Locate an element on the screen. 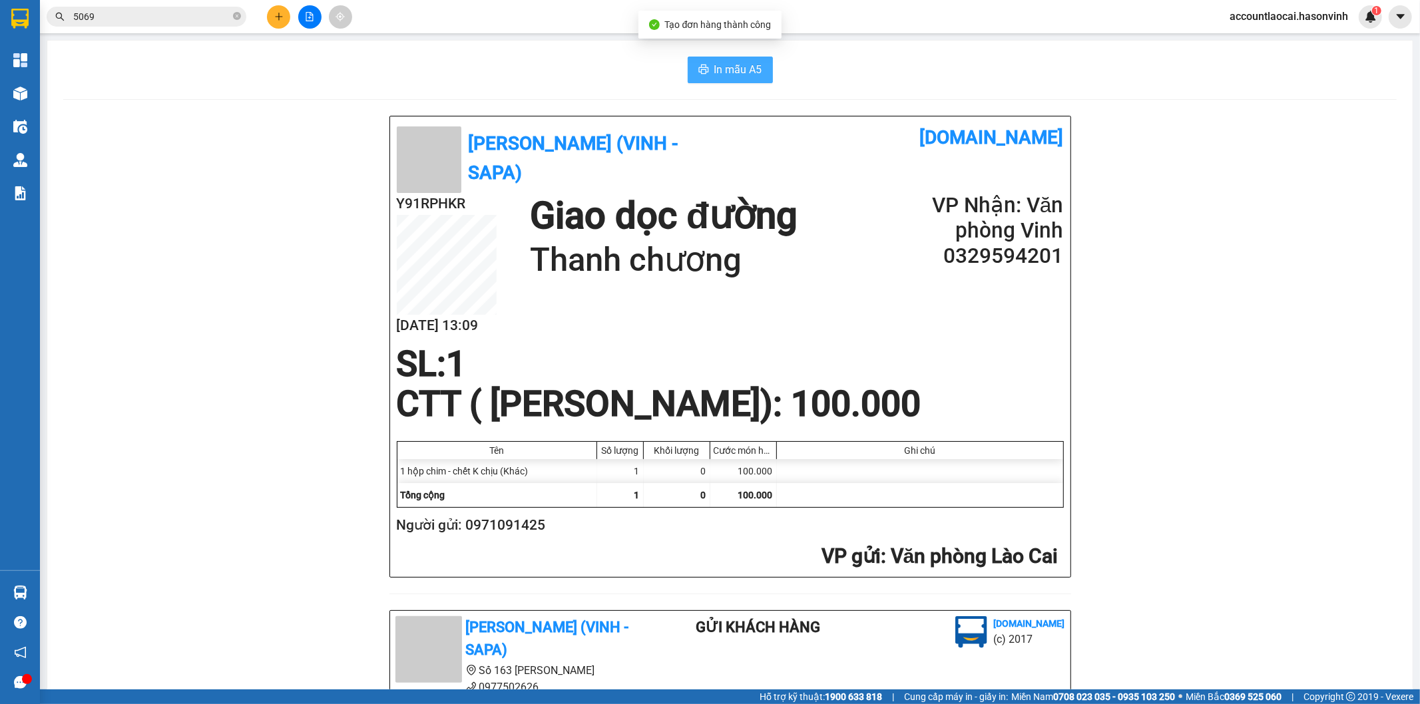 This screenshot has height=704, width=1420. h2: 0329594201 is located at coordinates (983, 256).